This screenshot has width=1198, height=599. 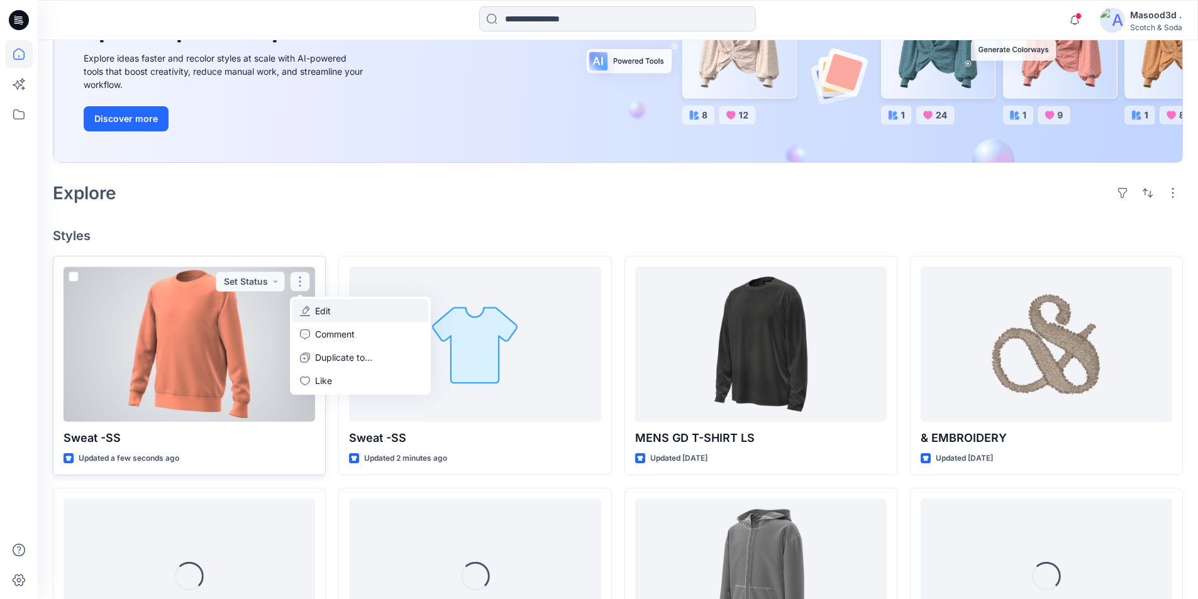 I want to click on p: Updated a few seconds ago, so click(x=129, y=458).